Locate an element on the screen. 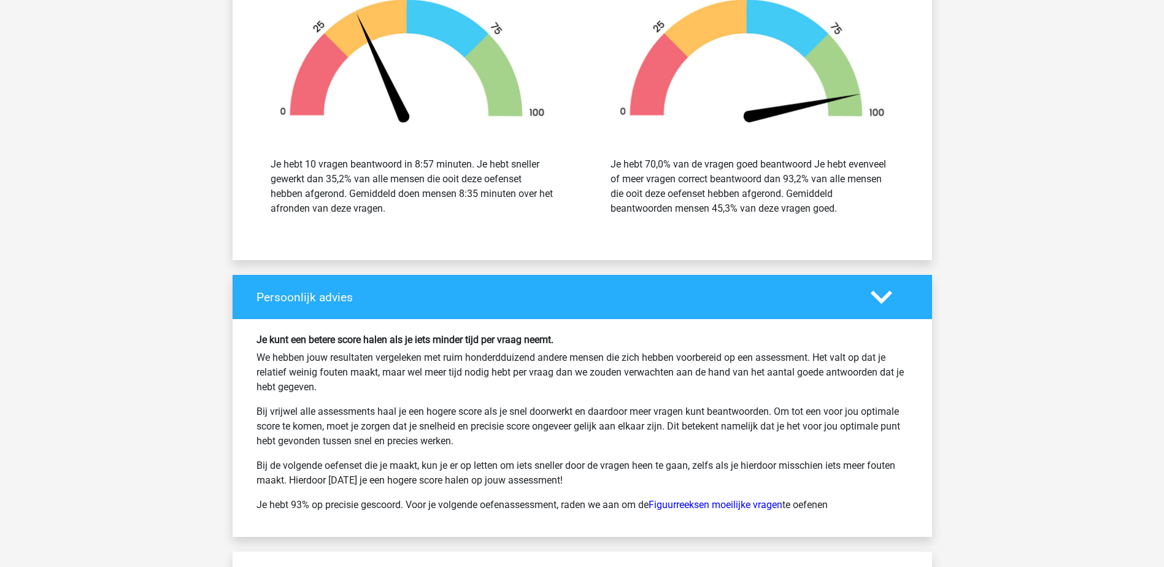  h6: Je kunt een betere score halen als je iets minder tijd per vraag neemt. is located at coordinates (582, 339).